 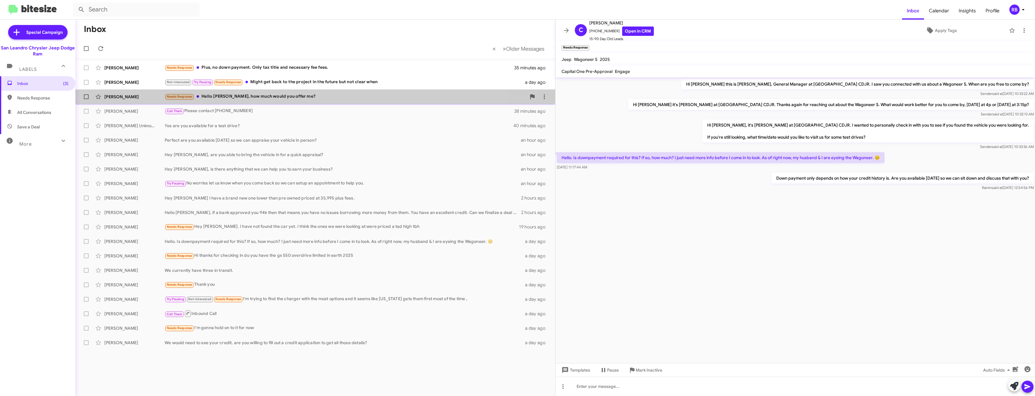 What do you see at coordinates (28, 127) in the screenshot?
I see `span: Save a Deal` at bounding box center [28, 127].